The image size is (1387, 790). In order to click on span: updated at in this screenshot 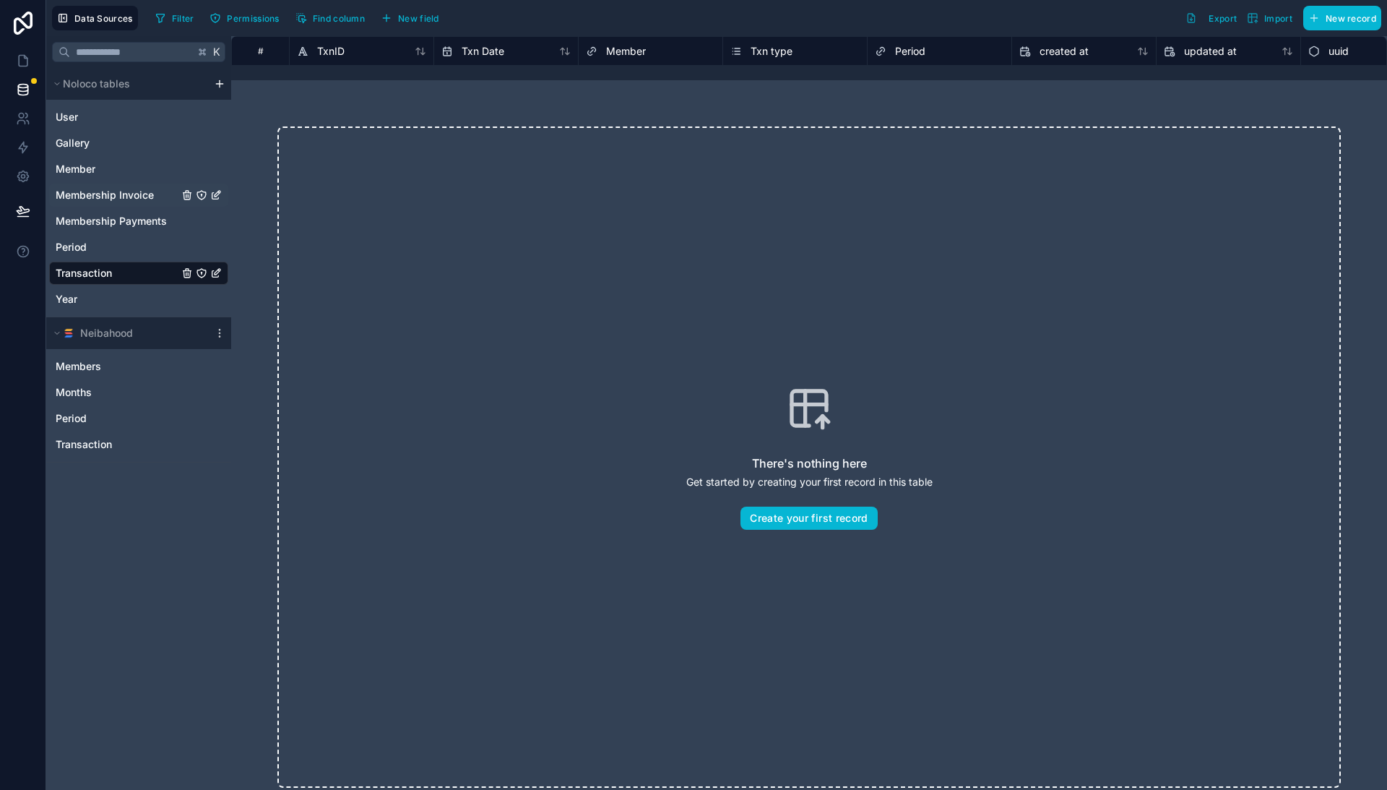, I will do `click(1210, 51)`.